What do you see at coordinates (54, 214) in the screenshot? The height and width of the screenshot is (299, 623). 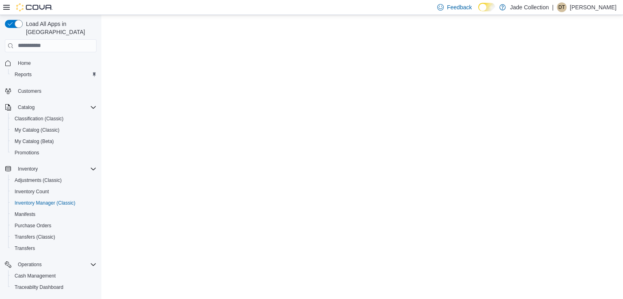 I see `button: Manifests` at bounding box center [54, 214].